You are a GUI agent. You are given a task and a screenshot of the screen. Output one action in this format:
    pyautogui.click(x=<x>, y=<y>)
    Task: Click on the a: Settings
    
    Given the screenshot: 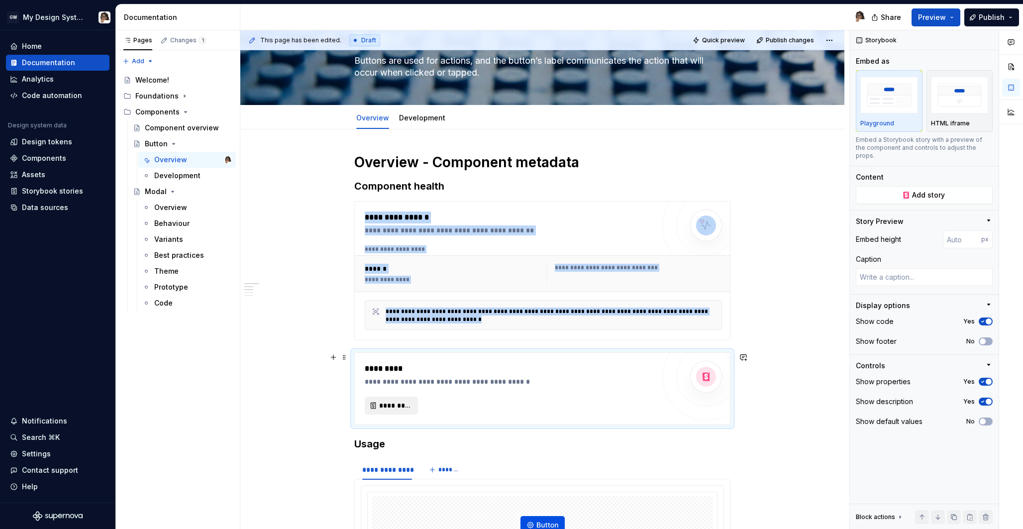 What is the action you would take?
    pyautogui.click(x=58, y=454)
    